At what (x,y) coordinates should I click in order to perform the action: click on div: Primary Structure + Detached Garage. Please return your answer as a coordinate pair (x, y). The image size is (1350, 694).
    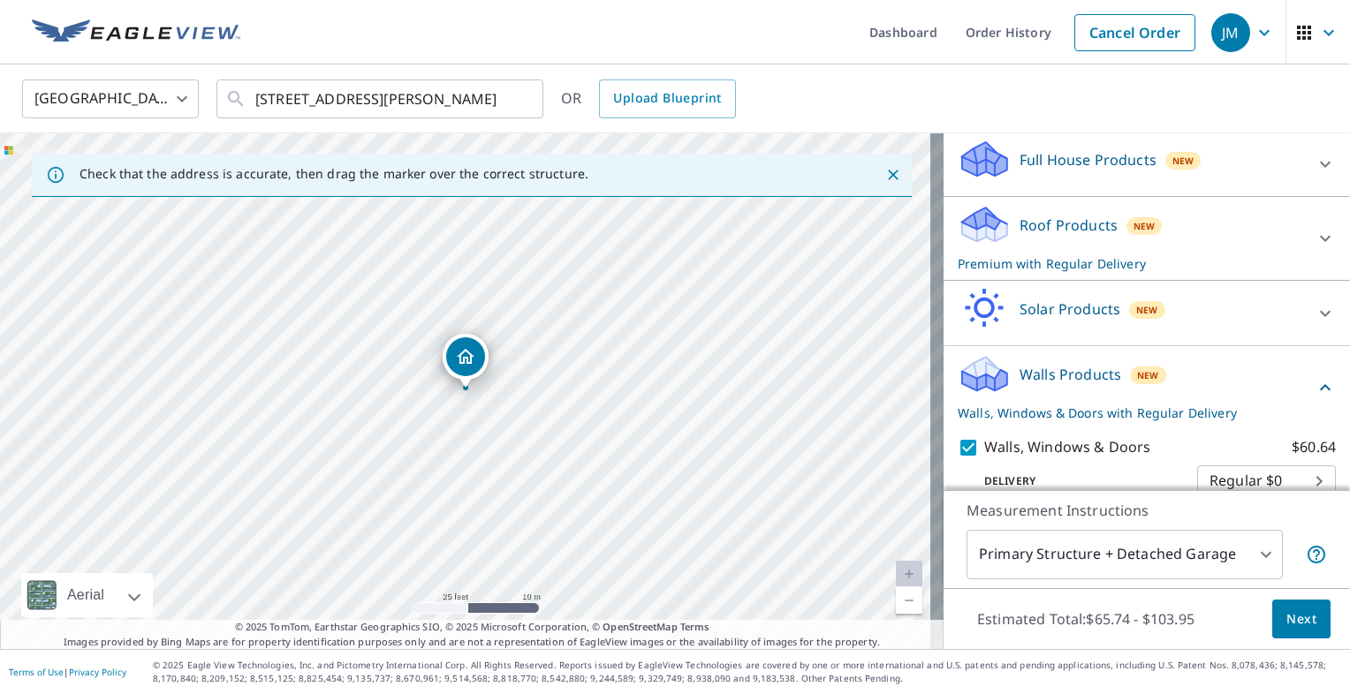
    Looking at the image, I should click on (1124, 555).